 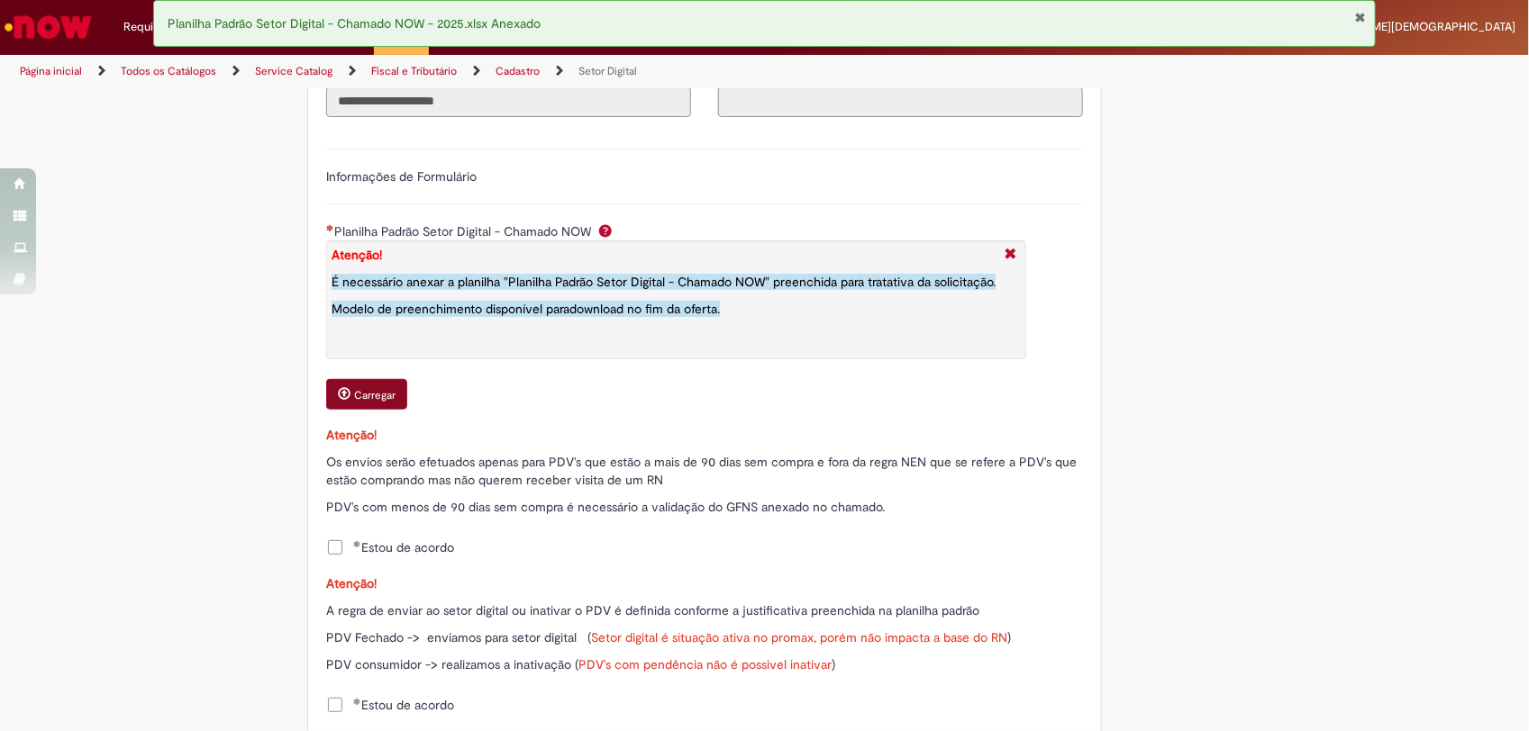 What do you see at coordinates (351, 584) in the screenshot?
I see `strong: Atenção!` at bounding box center [351, 584].